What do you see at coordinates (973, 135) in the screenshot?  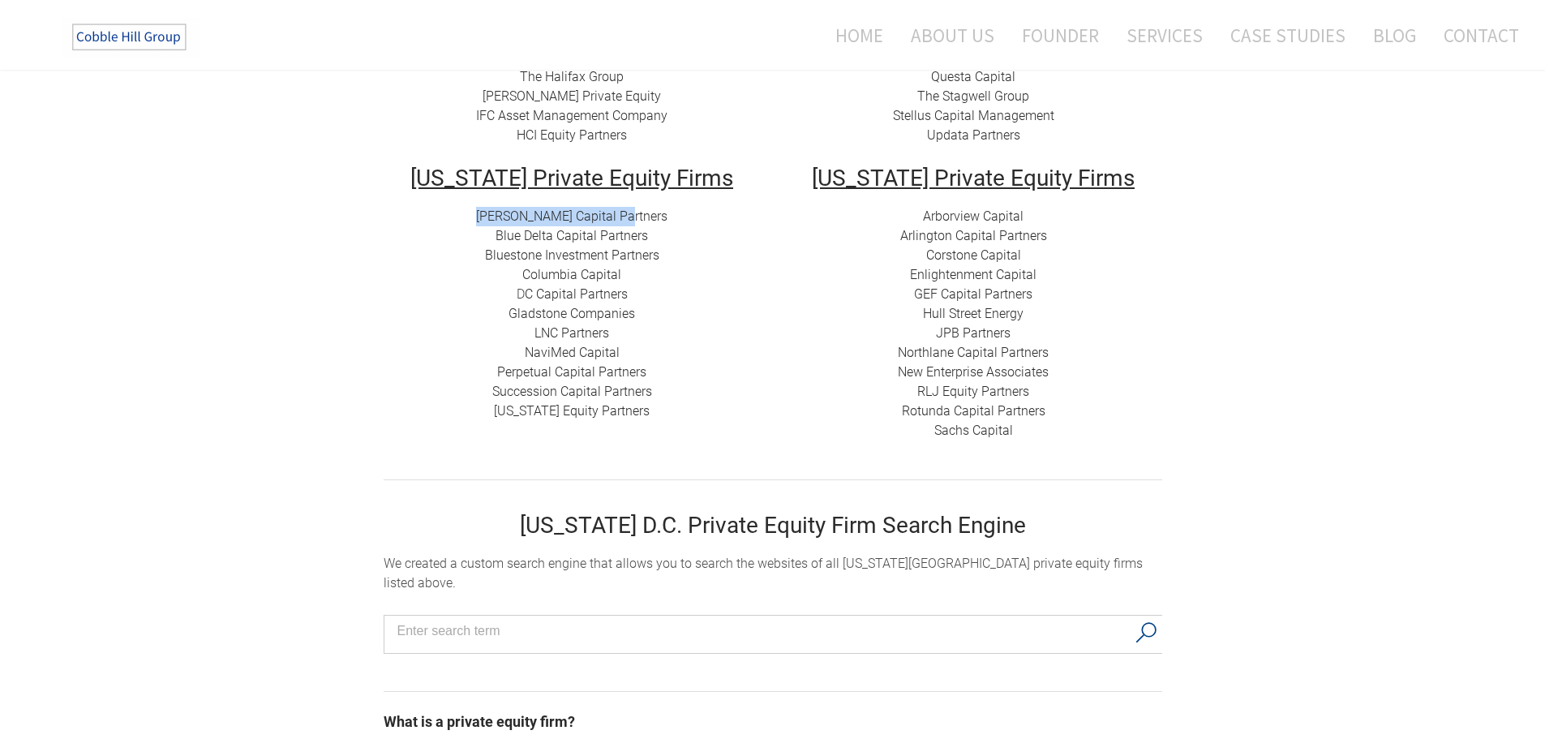 I see `a: Updata Partners` at bounding box center [973, 135].